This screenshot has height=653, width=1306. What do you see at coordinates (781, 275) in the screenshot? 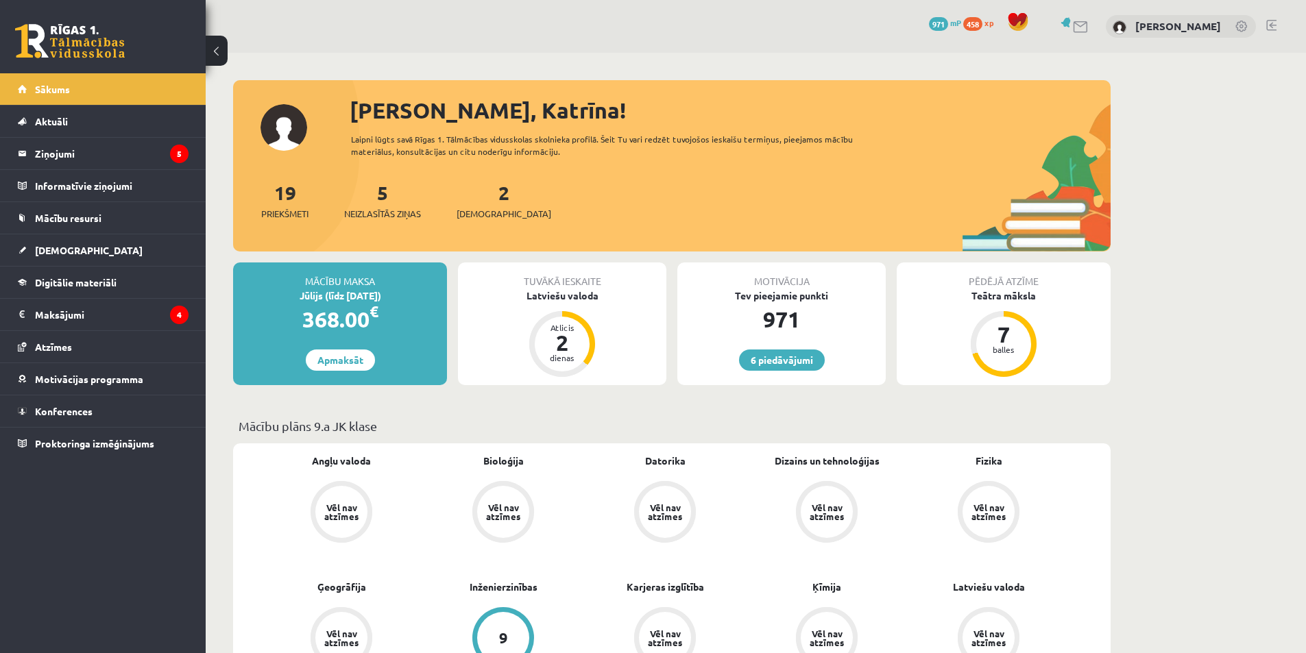
I see `div: Motivācija` at bounding box center [781, 275].